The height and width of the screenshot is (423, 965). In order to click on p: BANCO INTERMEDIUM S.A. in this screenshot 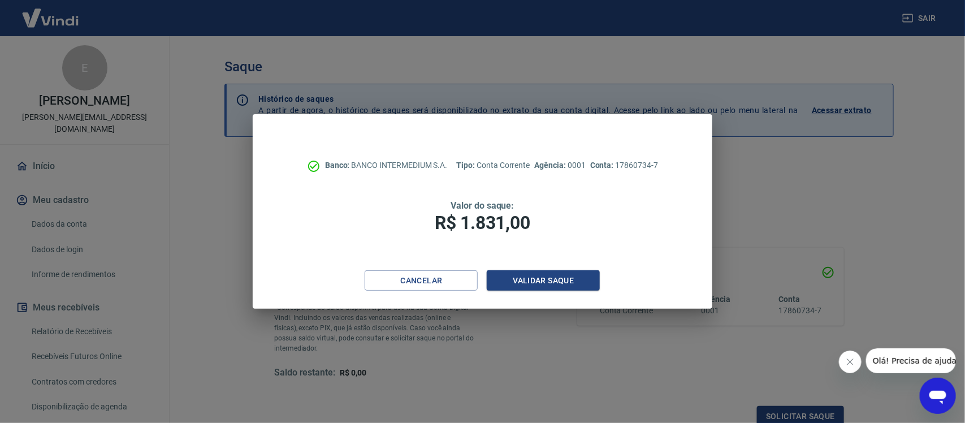, I will do `click(386, 165)`.